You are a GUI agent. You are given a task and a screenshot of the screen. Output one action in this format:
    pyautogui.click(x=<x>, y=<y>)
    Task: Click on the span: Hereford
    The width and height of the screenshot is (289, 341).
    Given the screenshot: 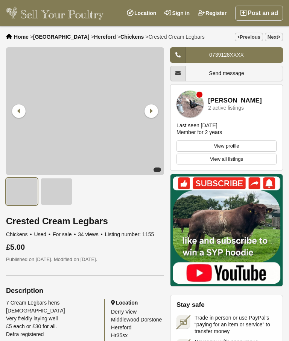 What is the action you would take?
    pyautogui.click(x=105, y=37)
    